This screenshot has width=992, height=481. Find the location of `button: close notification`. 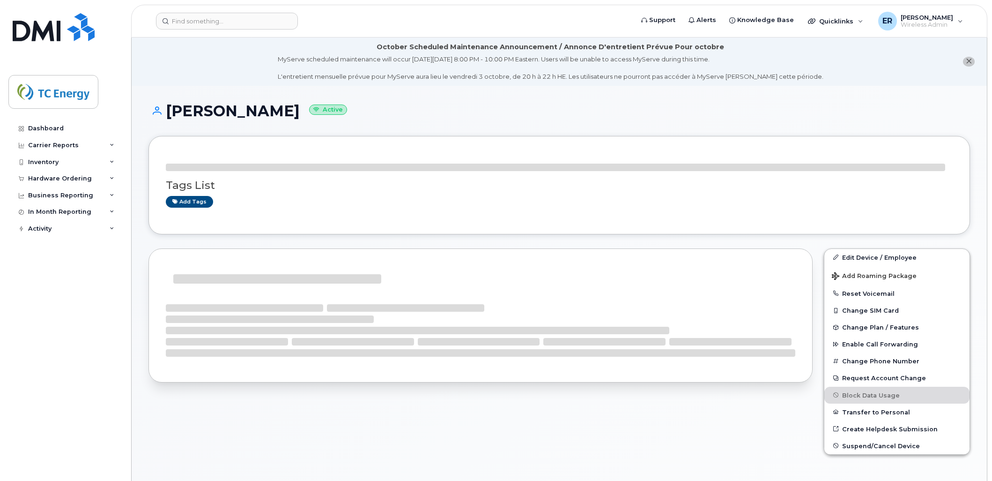

button: close notification is located at coordinates (969, 61).